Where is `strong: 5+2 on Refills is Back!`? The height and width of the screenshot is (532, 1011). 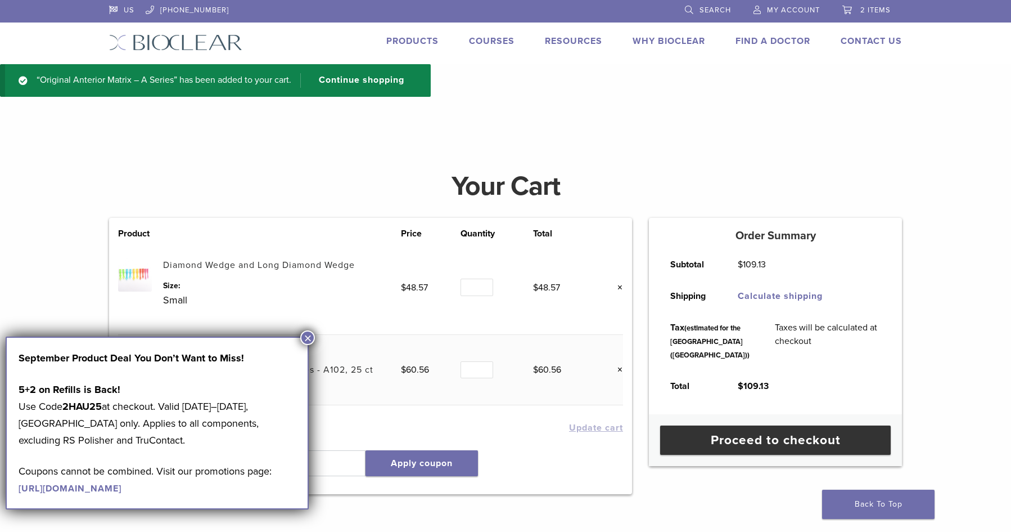
strong: 5+2 on Refills is Back! is located at coordinates (69, 389).